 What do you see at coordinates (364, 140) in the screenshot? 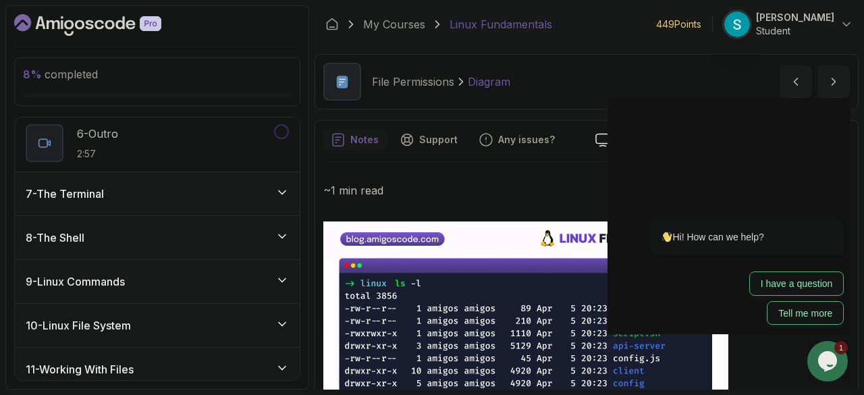
I see `p: Notes` at bounding box center [364, 140].